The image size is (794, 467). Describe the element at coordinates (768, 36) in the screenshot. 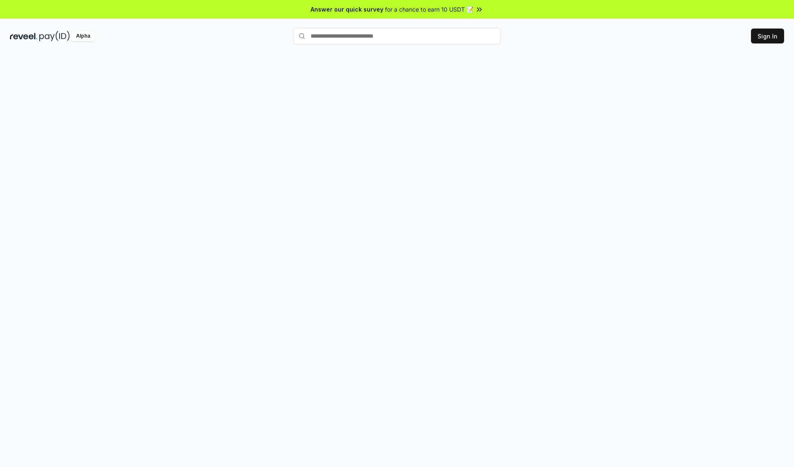

I see `button: Sign In` at that location.